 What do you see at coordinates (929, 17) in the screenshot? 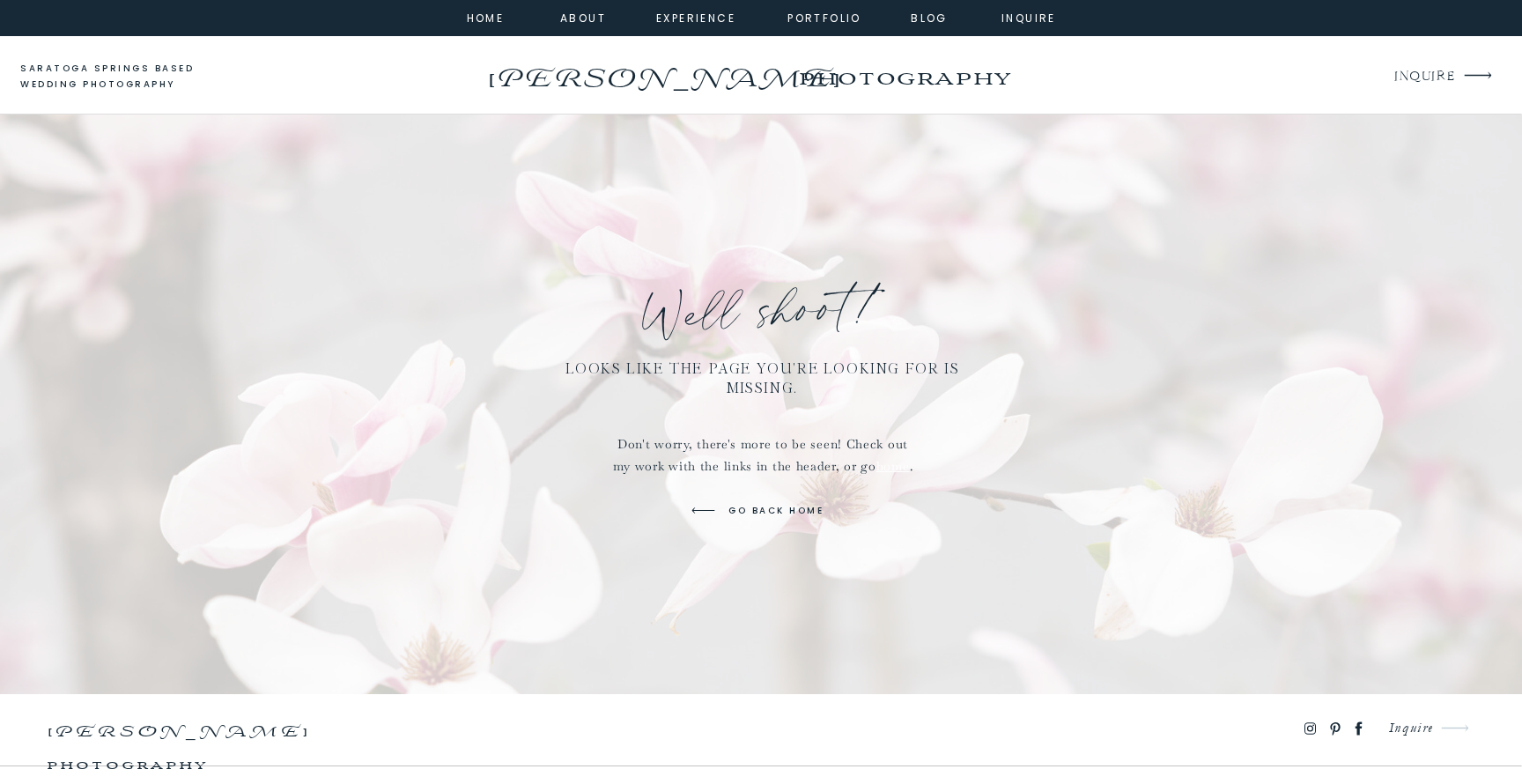
I see `nav: Blog` at bounding box center [929, 17].